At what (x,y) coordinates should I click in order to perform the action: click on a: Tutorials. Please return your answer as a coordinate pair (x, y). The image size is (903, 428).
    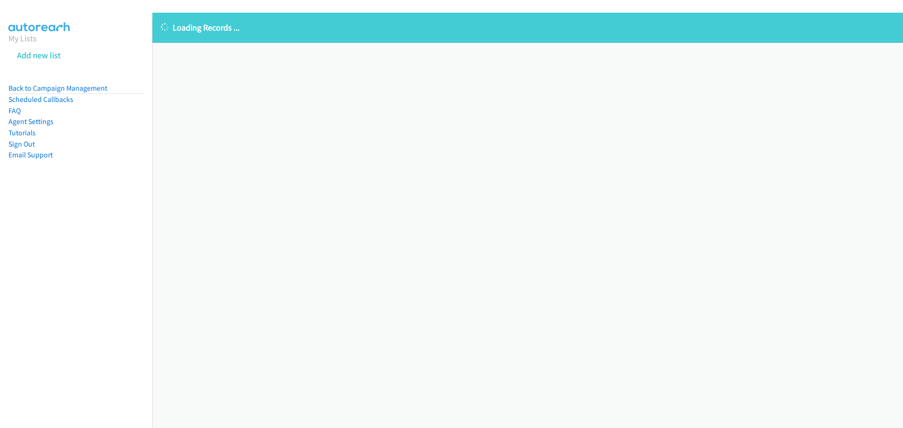
    Looking at the image, I should click on (22, 133).